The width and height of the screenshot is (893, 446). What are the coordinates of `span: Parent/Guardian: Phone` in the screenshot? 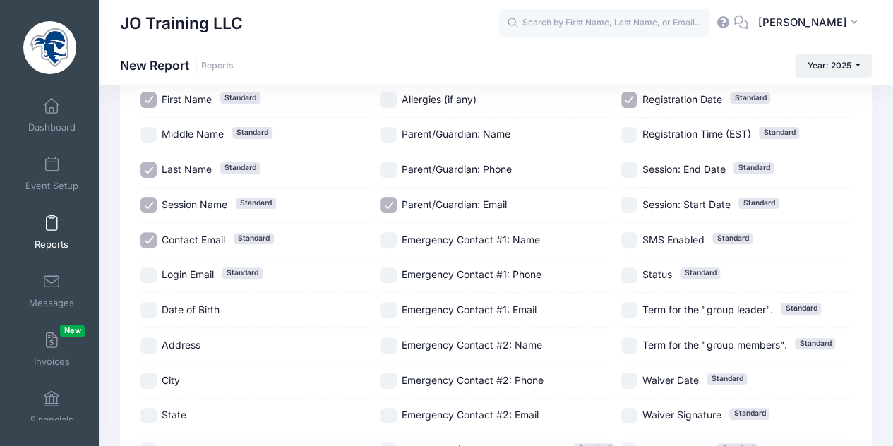 It's located at (457, 169).